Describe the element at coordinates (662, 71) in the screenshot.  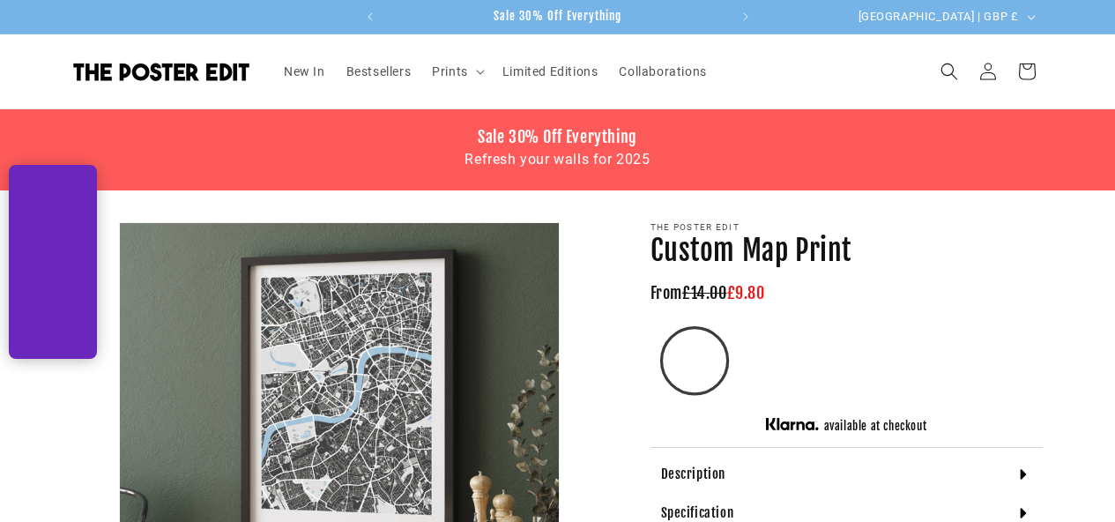
I see `a: Collaborations` at that location.